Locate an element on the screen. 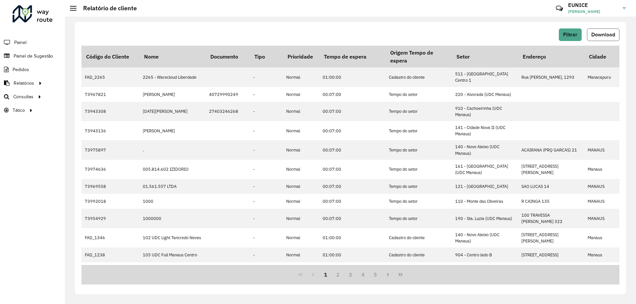 The height and width of the screenshot is (304, 636). td: ACAIRANA (PRQ GARCAS) 21 is located at coordinates (551, 150).